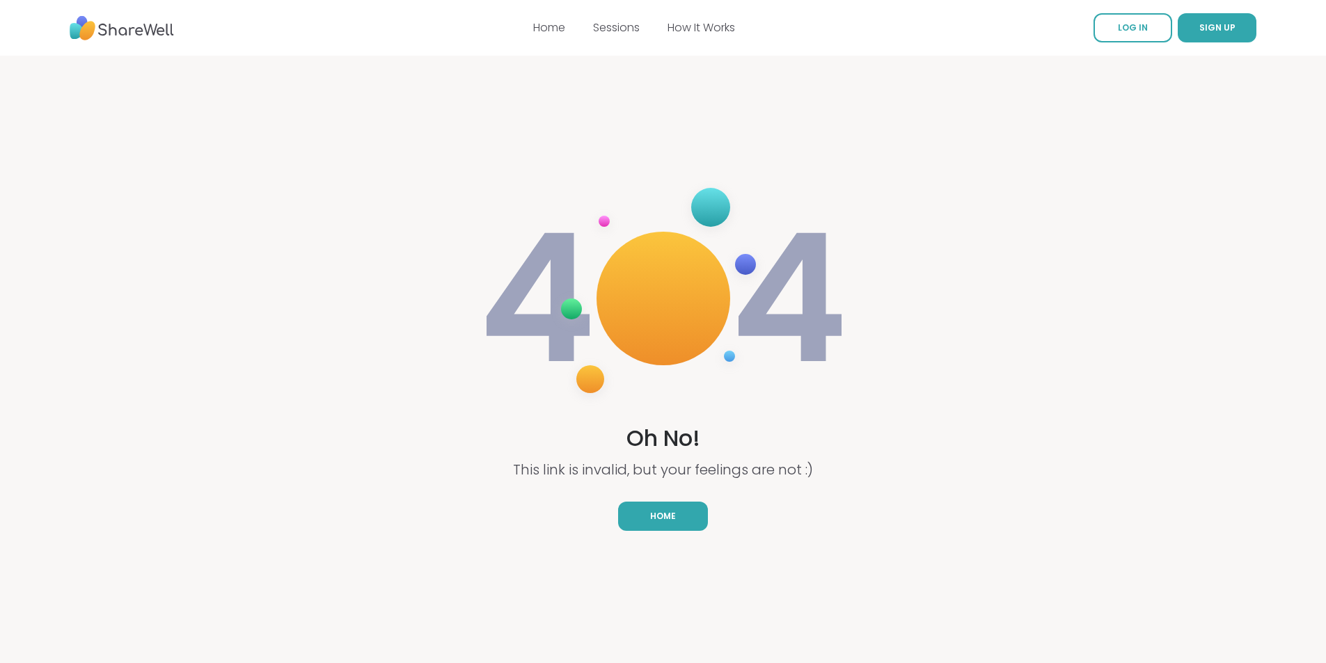  What do you see at coordinates (1132, 27) in the screenshot?
I see `span: LOG IN` at bounding box center [1132, 27].